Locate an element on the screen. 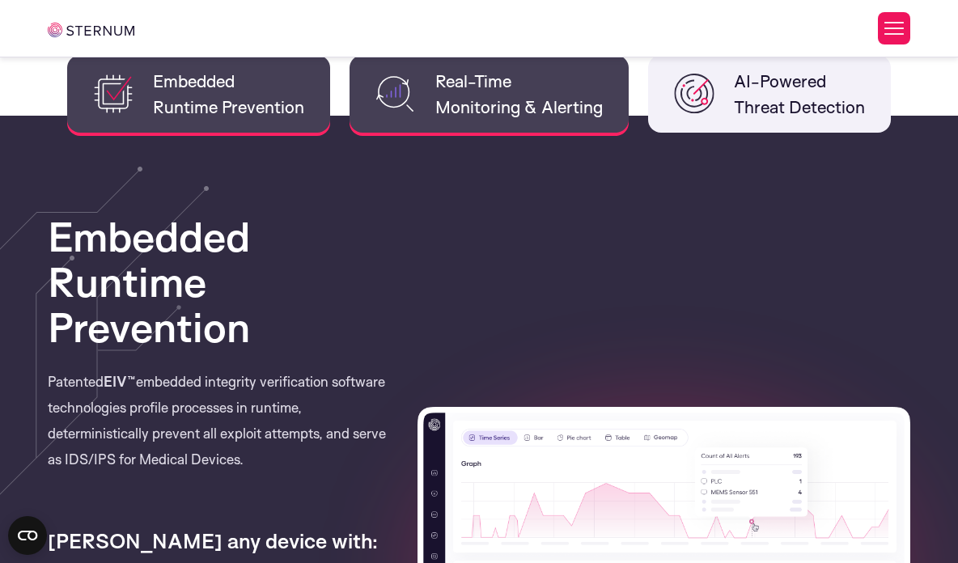 The image size is (958, 563). button: Toggle Menu is located at coordinates (894, 28).